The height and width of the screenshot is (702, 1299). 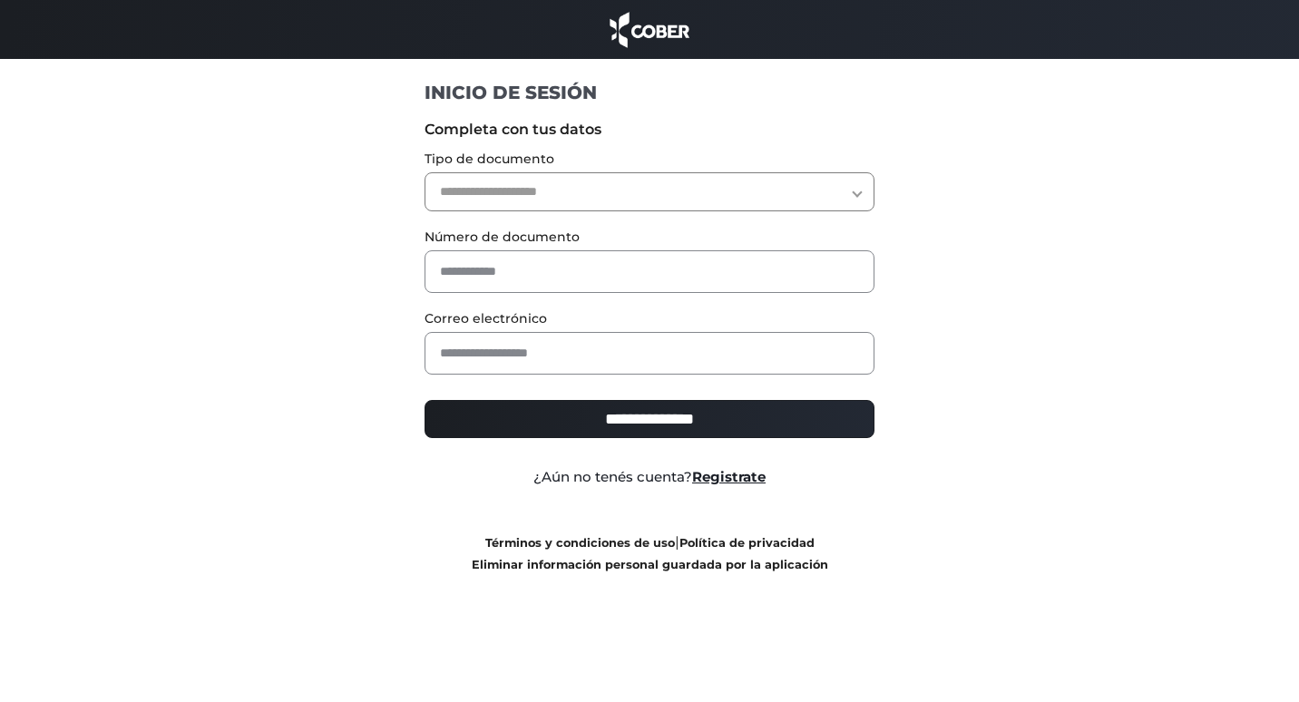 What do you see at coordinates (650, 237) in the screenshot?
I see `label: Número de documento` at bounding box center [650, 237].